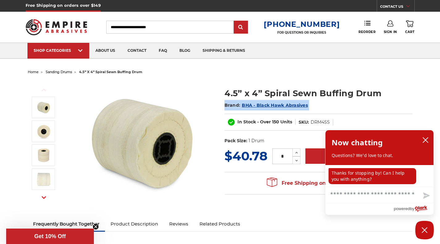 The width and height of the screenshot is (440, 244). Describe the element at coordinates (96, 227) in the screenshot. I see `button: Close teaser` at that location.